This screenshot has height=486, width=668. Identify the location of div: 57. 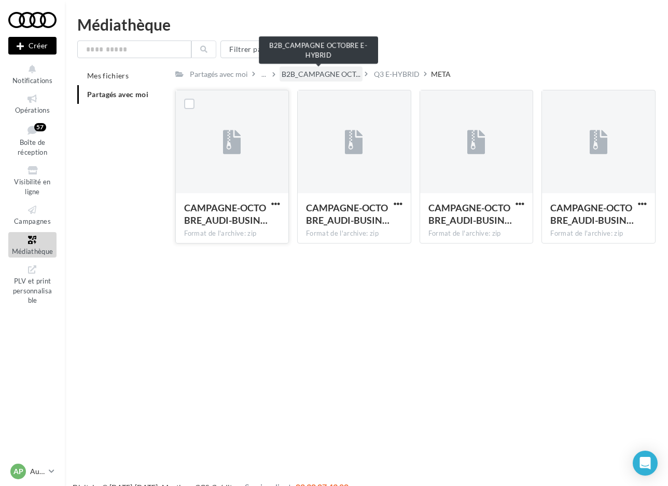
(40, 127).